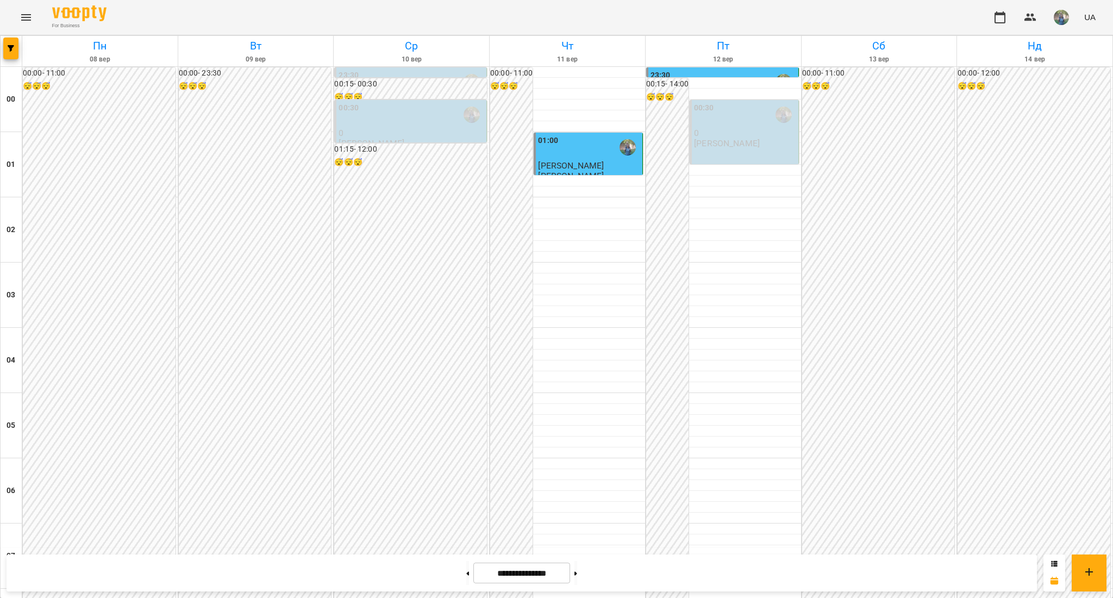  Describe the element at coordinates (724, 46) in the screenshot. I see `h6: Пт` at that location.